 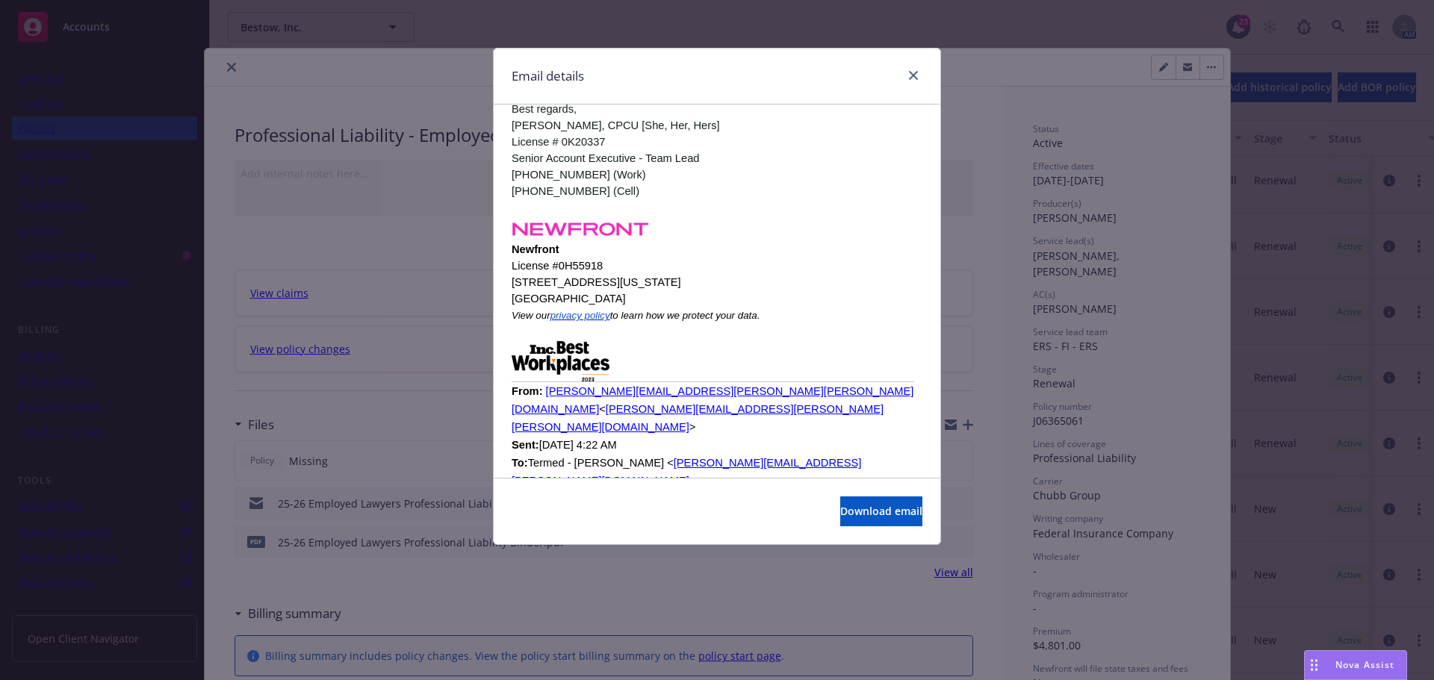 What do you see at coordinates (525, 445) in the screenshot?
I see `b: Sent:` at bounding box center [525, 445].